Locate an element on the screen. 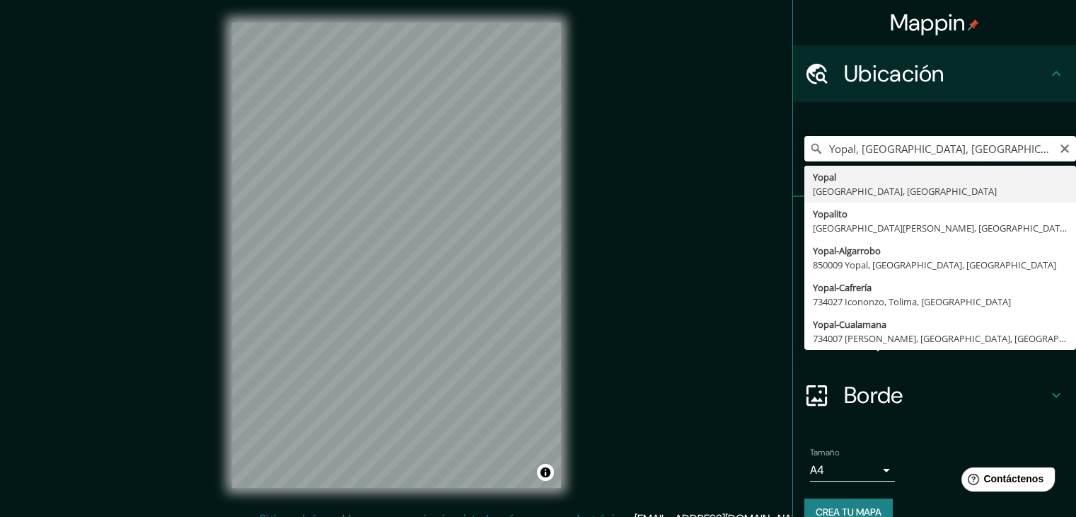  div: Borde is located at coordinates (935, 395).